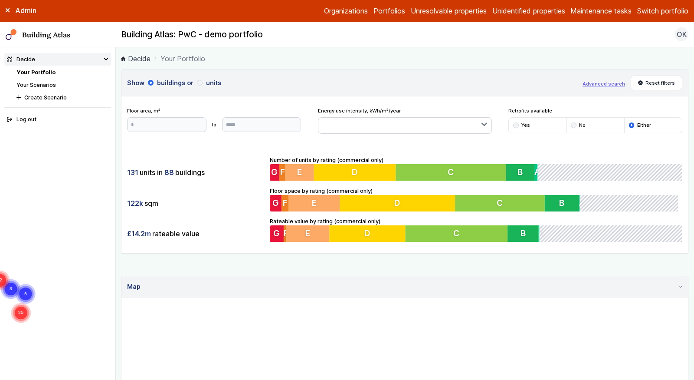 This screenshot has height=380, width=694. I want to click on div: Floor space by rating (commercial only), so click(476, 199).